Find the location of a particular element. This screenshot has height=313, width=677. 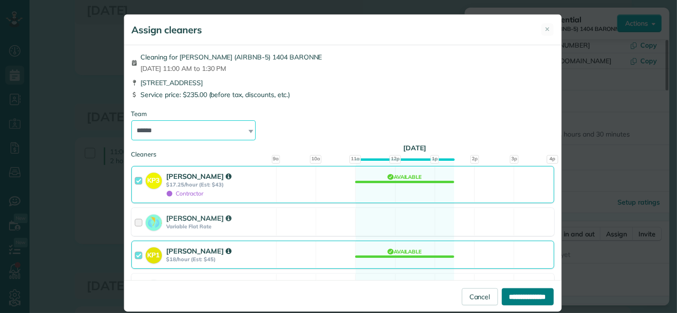

strong: $18/hour (Est: $45) is located at coordinates (220, 259).